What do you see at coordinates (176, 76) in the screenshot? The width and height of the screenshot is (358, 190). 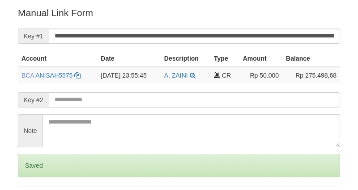 I see `a: A. ZAINI` at bounding box center [176, 76].